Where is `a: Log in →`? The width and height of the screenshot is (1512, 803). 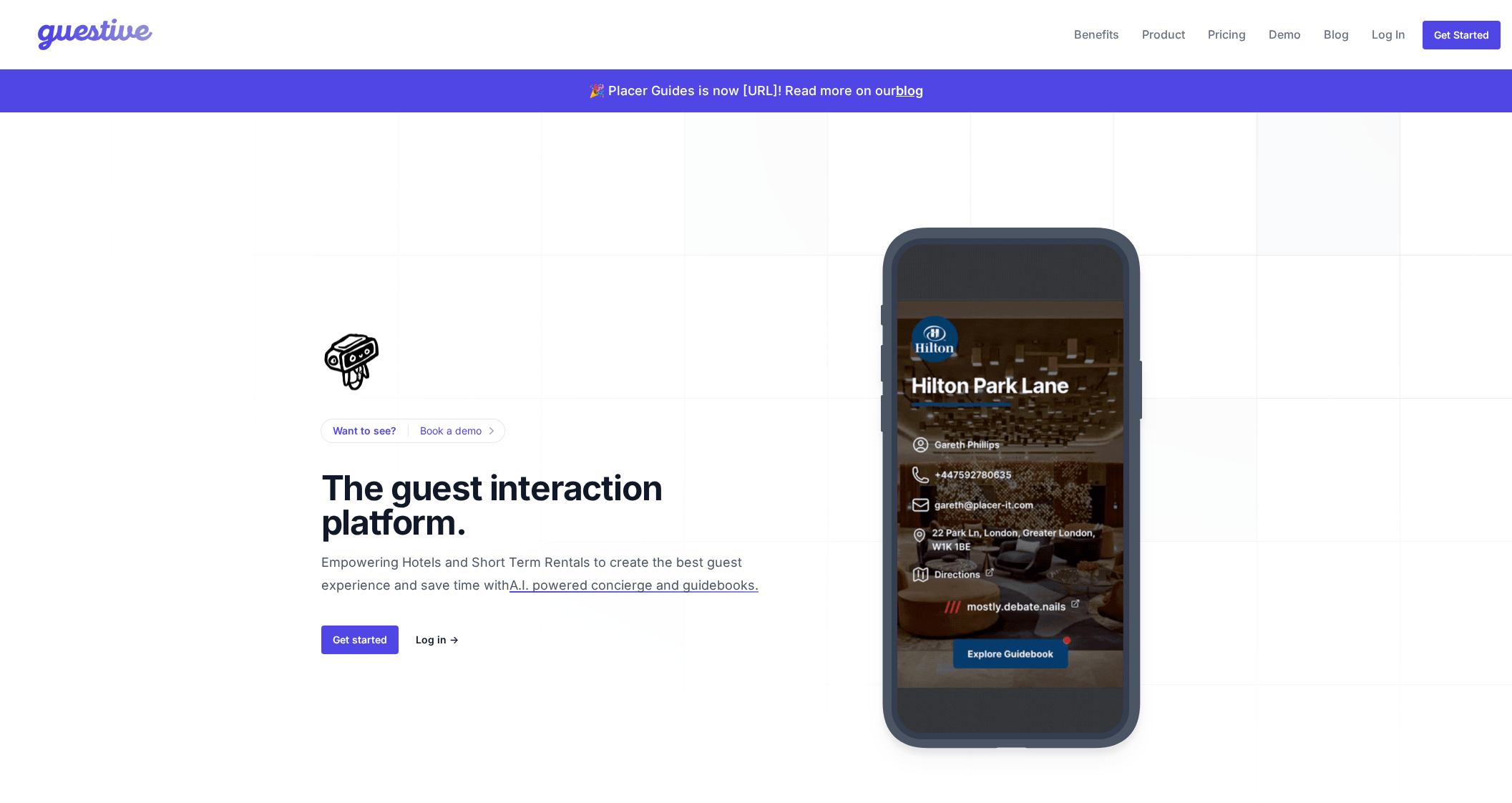 a: Log in → is located at coordinates (437, 639).